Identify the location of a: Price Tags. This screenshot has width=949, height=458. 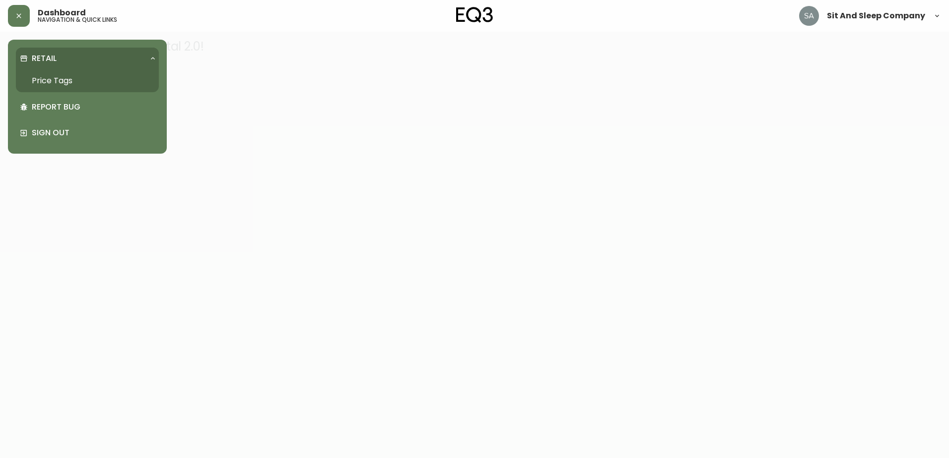
(87, 81).